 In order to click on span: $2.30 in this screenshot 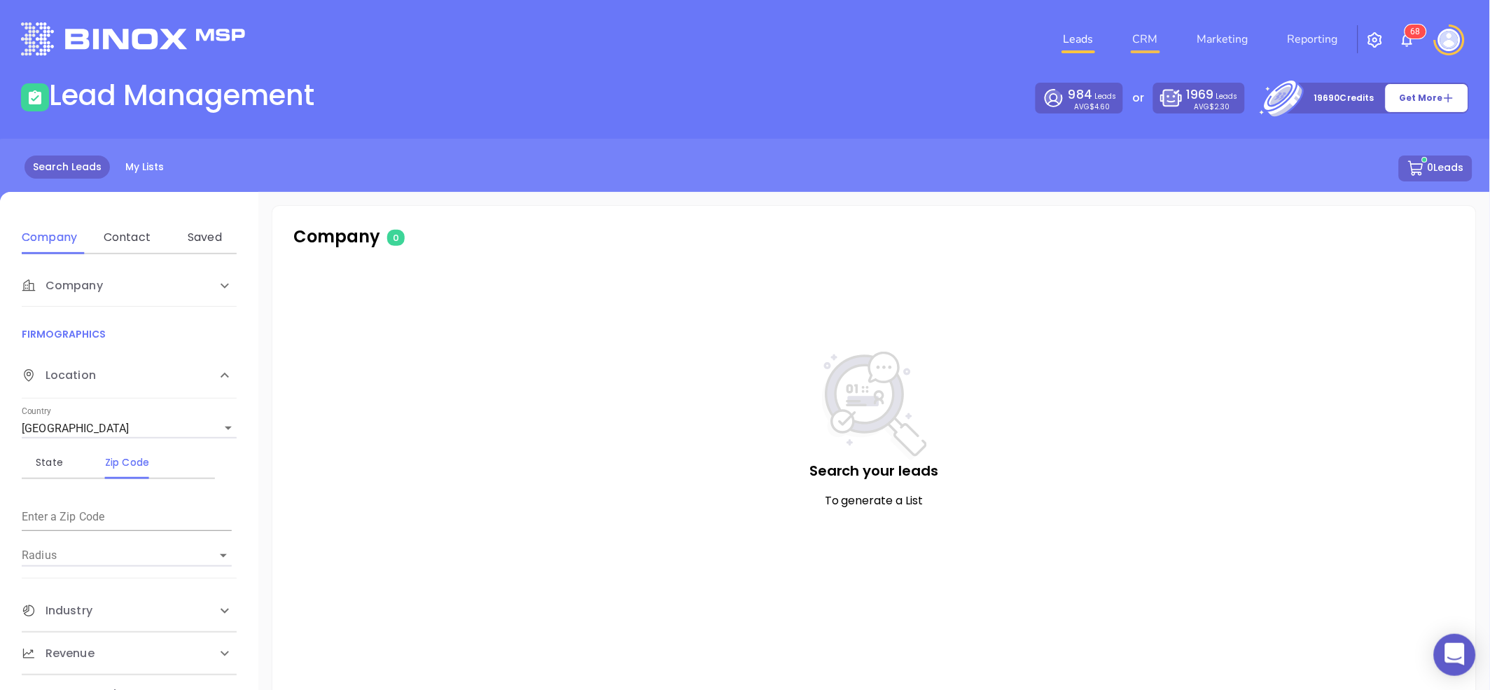, I will do `click(1220, 106)`.